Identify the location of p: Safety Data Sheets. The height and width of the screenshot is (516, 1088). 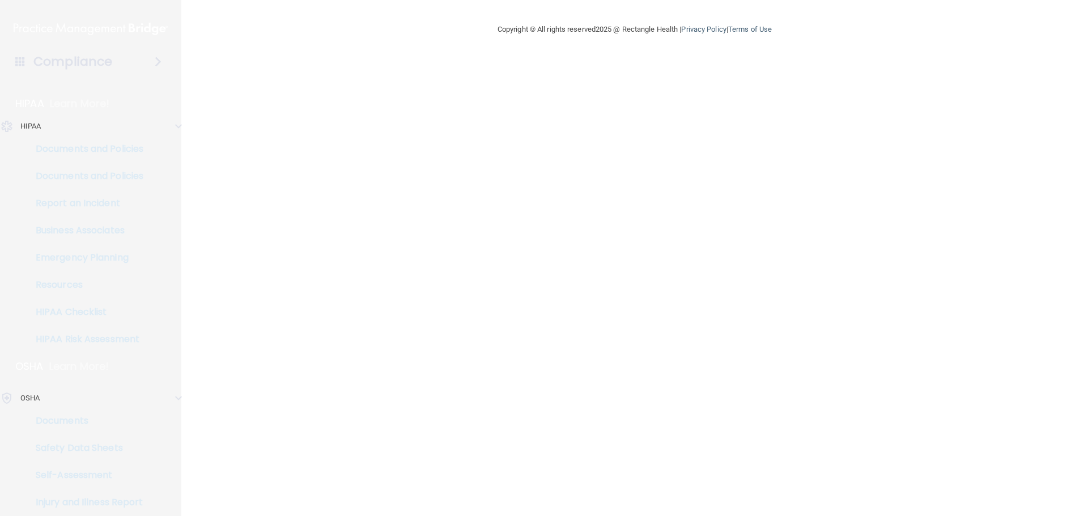
(84, 448).